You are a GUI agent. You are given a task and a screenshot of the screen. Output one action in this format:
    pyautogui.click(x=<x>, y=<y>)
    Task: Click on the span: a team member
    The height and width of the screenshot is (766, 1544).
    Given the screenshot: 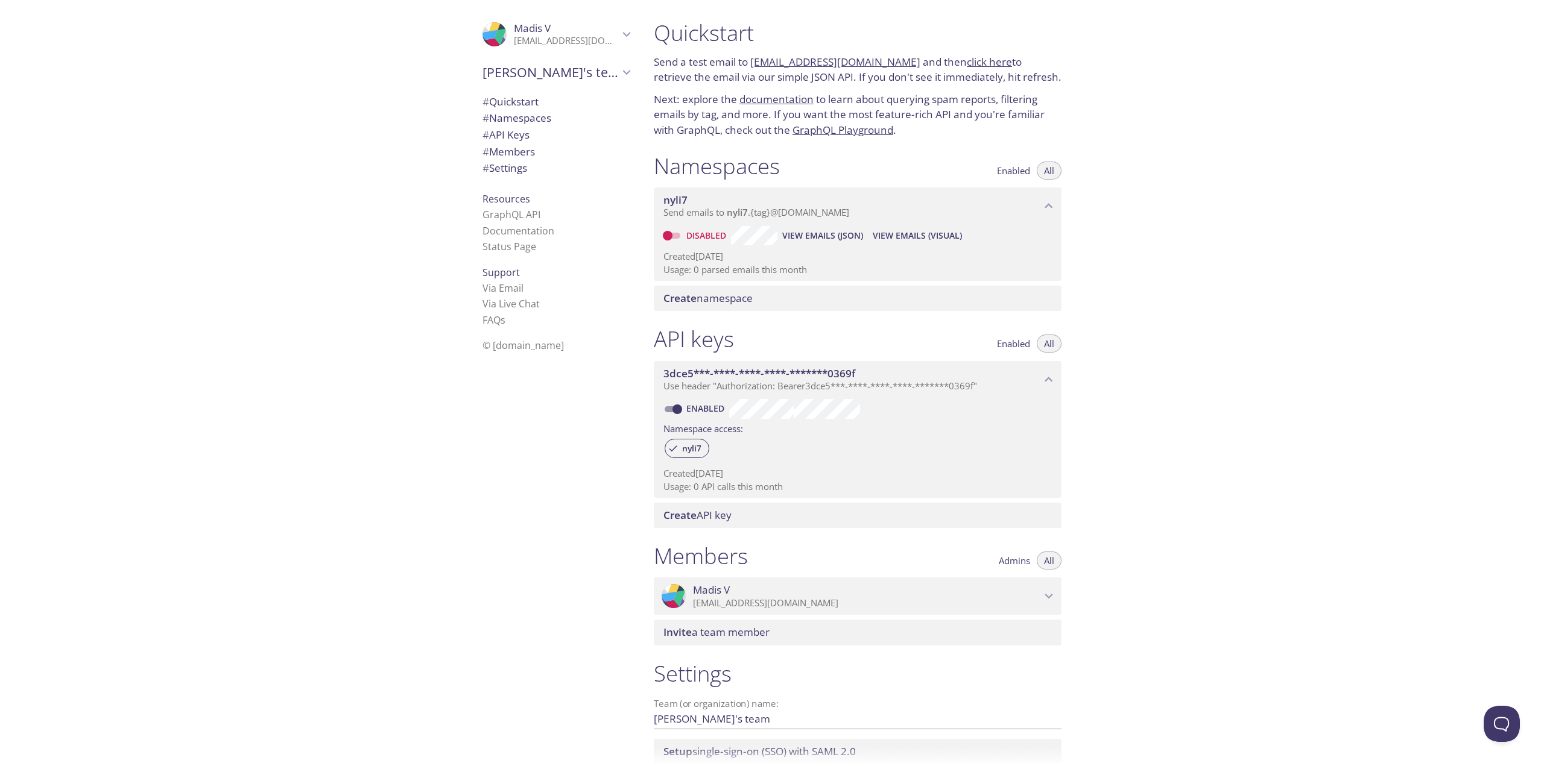 What is the action you would take?
    pyautogui.click(x=716, y=632)
    